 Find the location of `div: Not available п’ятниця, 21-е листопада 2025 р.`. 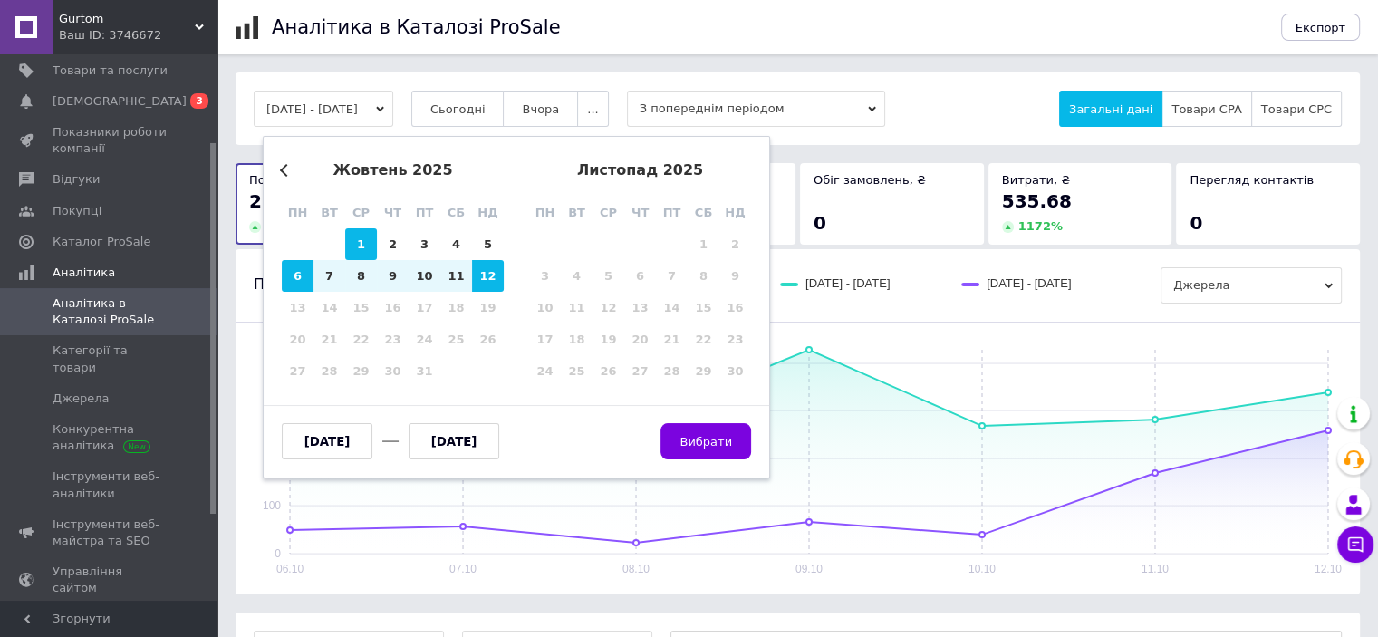

div: Not available п’ятниця, 21-е листопада 2025 р. is located at coordinates (671, 339).